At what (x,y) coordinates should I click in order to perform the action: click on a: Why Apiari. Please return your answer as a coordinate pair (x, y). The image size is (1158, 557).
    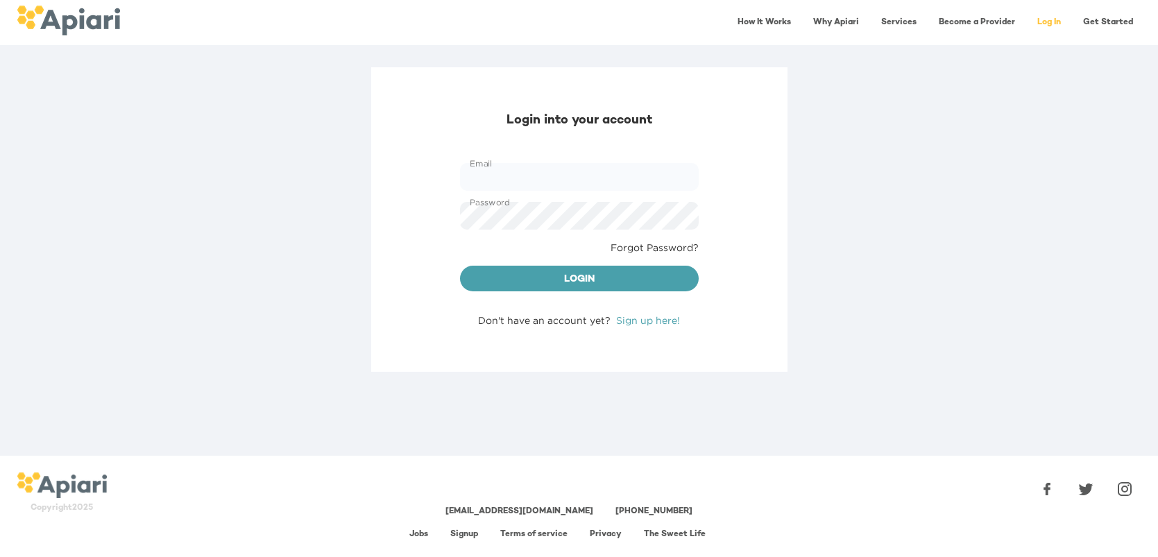
    Looking at the image, I should click on (836, 22).